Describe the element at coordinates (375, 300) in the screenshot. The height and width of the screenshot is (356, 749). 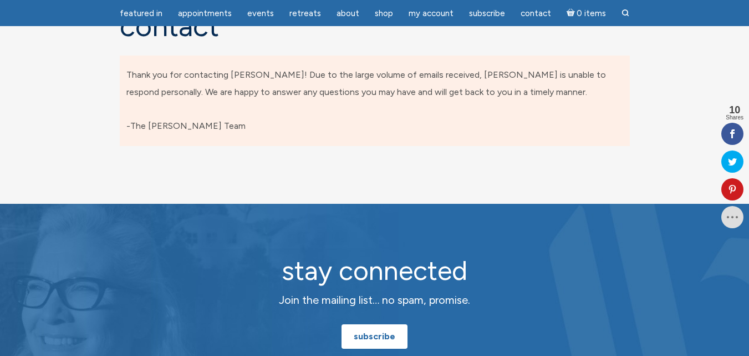
I see `p: Join the mailing list… no spam, promise.` at that location.